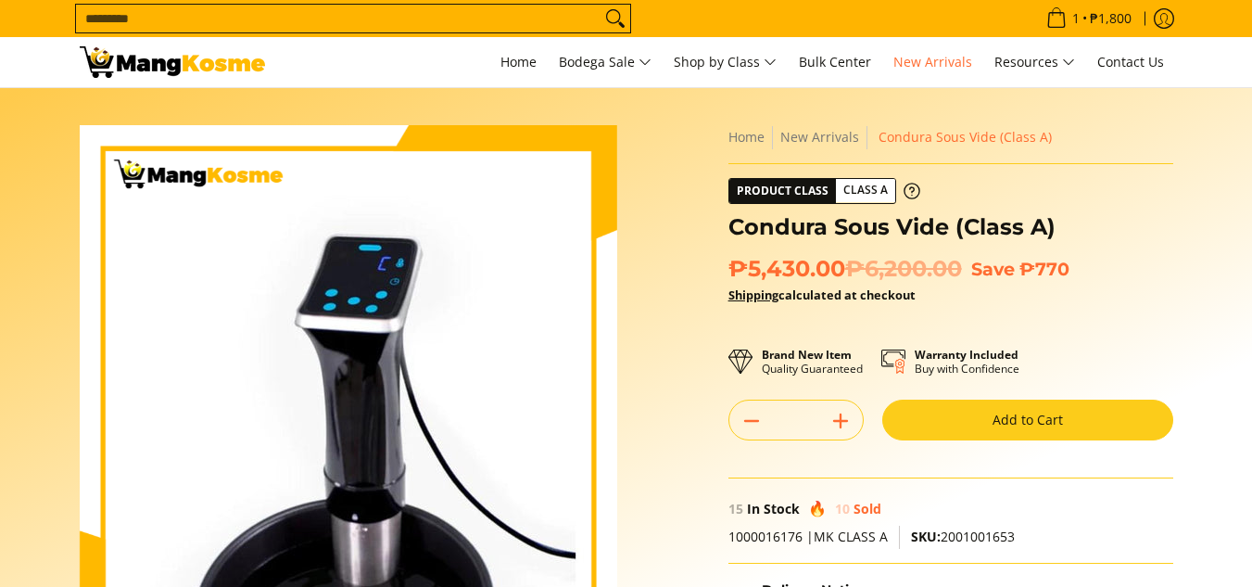 This screenshot has height=587, width=1252. Describe the element at coordinates (866, 190) in the screenshot. I see `span: Class A` at that location.